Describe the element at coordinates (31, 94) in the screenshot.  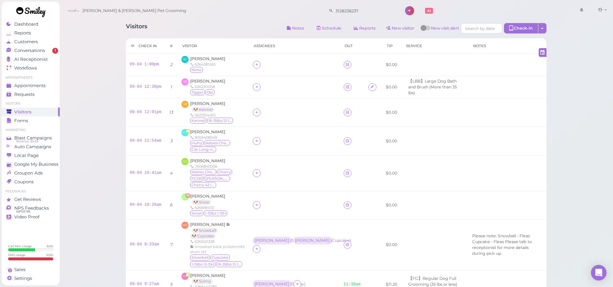
I see `a: Requests` at that location.